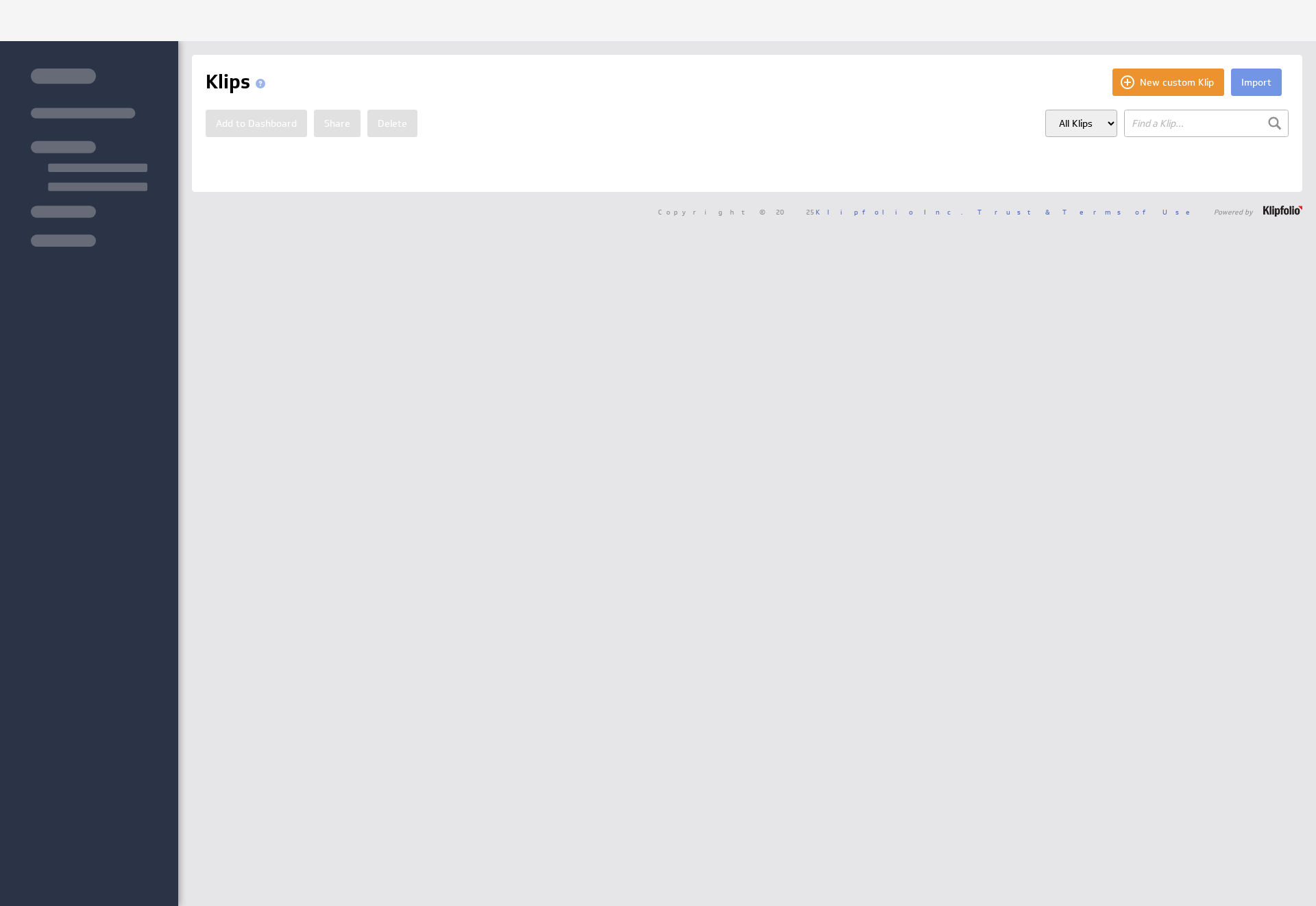 This screenshot has width=1316, height=906. I want to click on button: Delete, so click(392, 123).